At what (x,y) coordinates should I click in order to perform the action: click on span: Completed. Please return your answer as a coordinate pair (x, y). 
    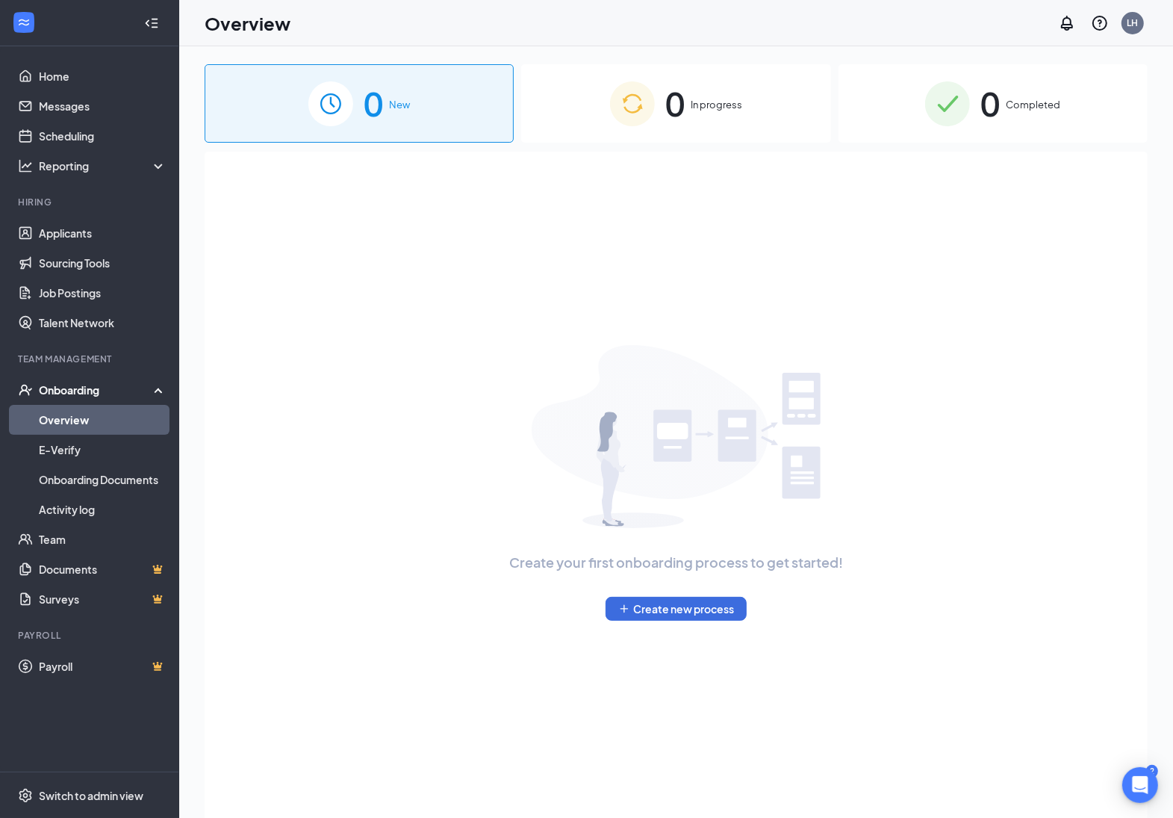
    Looking at the image, I should click on (1033, 105).